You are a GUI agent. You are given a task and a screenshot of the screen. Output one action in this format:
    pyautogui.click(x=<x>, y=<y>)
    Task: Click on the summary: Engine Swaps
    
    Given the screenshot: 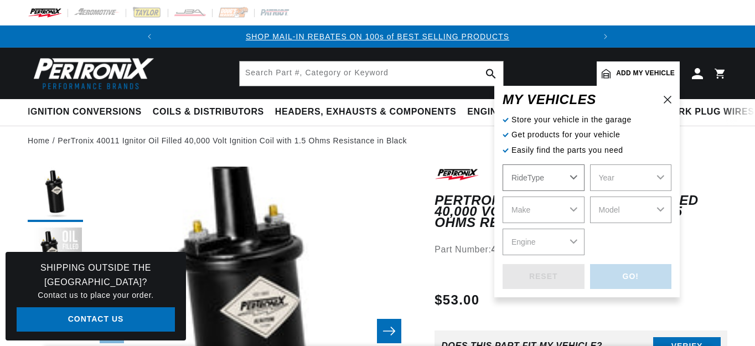 What is the action you would take?
    pyautogui.click(x=503, y=112)
    